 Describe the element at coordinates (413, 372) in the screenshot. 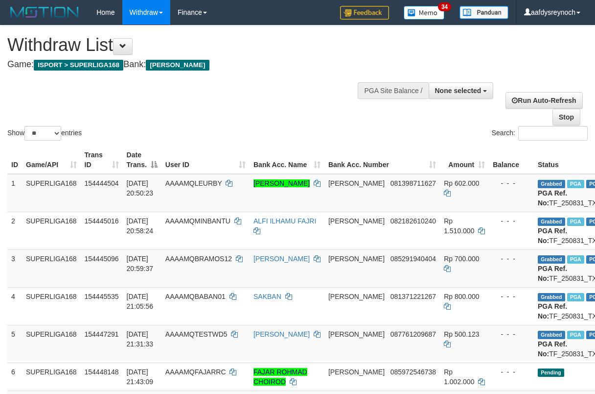

I see `span: Copy 085972546738 to clipboard` at that location.